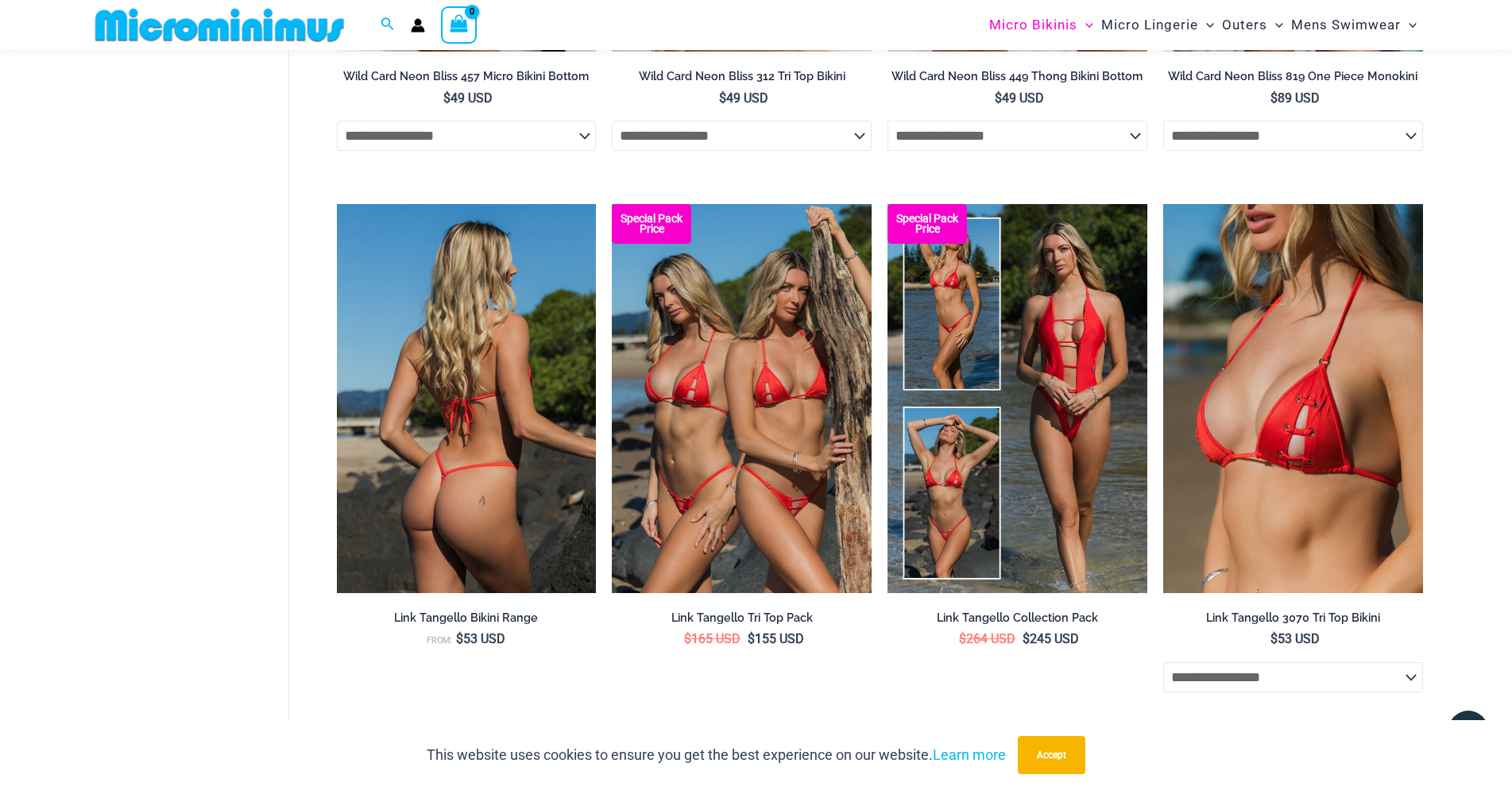  Describe the element at coordinates (741, 618) in the screenshot. I see `h2: Link Tangello Tri Top Pack` at that location.